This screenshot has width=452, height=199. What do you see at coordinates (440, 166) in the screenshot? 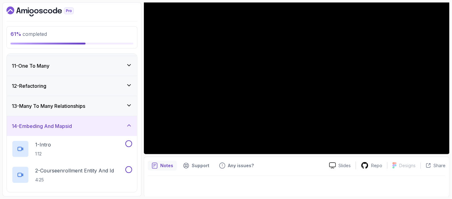
I see `p: Share` at bounding box center [440, 166].